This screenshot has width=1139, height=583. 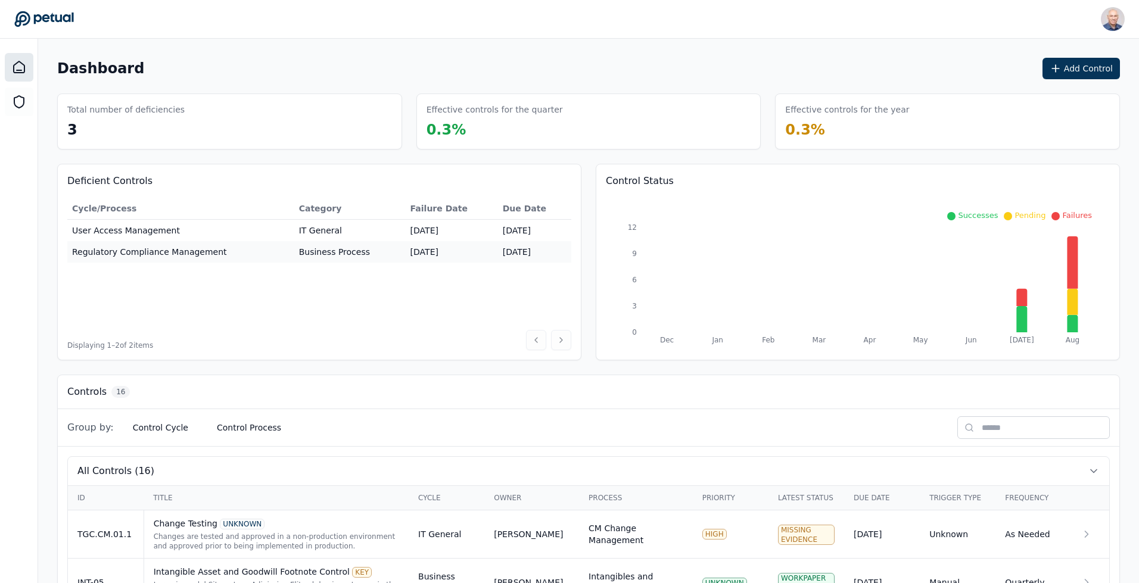 I want to click on a: Dashboard, so click(x=19, y=67).